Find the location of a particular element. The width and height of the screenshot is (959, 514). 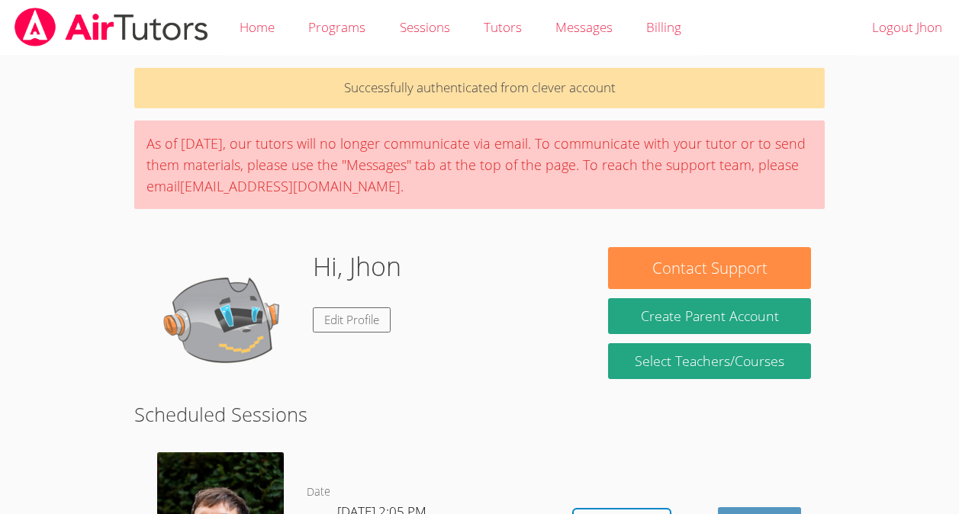

a: Select Teachers/Courses is located at coordinates (709, 361).